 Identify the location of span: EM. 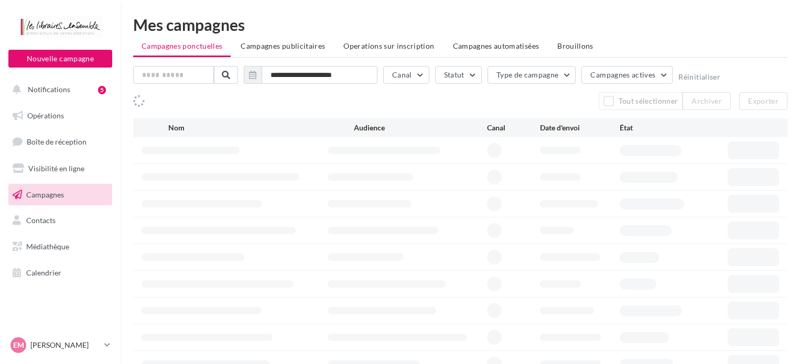
(18, 345).